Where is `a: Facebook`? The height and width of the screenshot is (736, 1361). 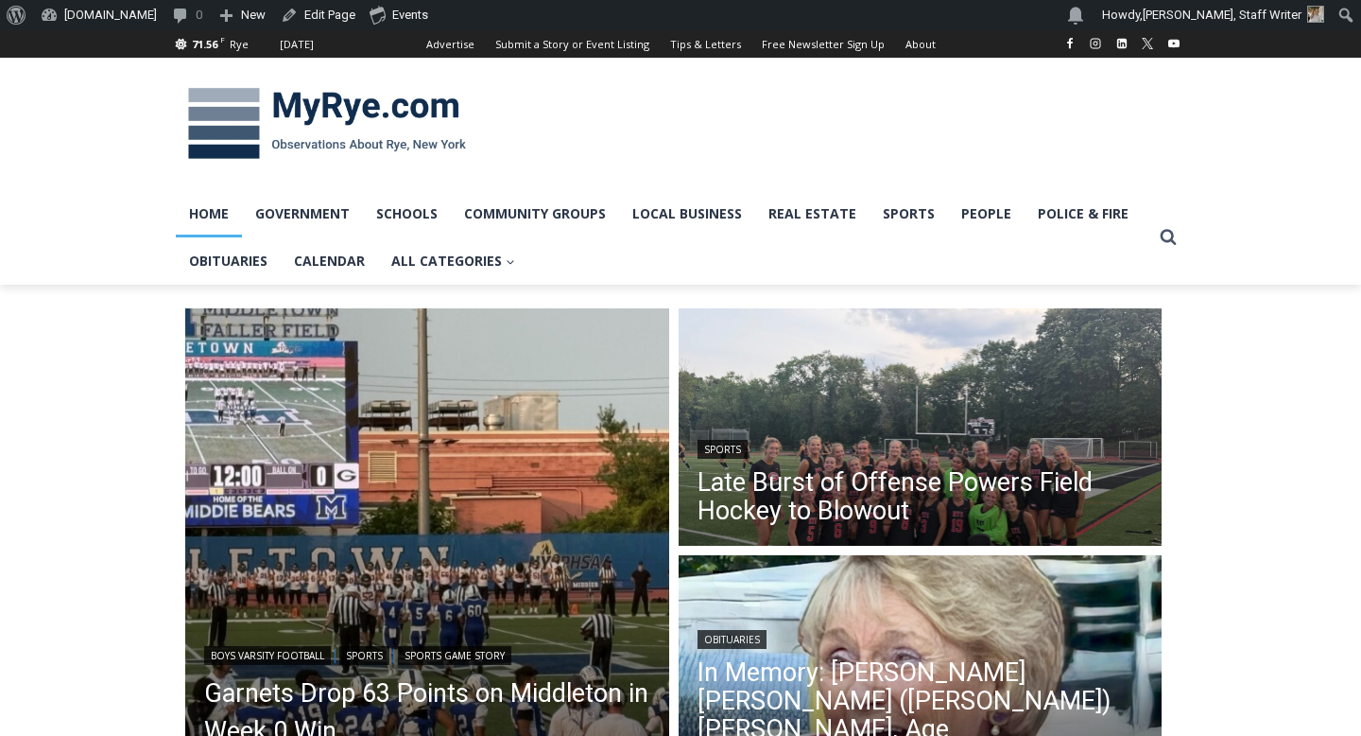 a: Facebook is located at coordinates (1070, 43).